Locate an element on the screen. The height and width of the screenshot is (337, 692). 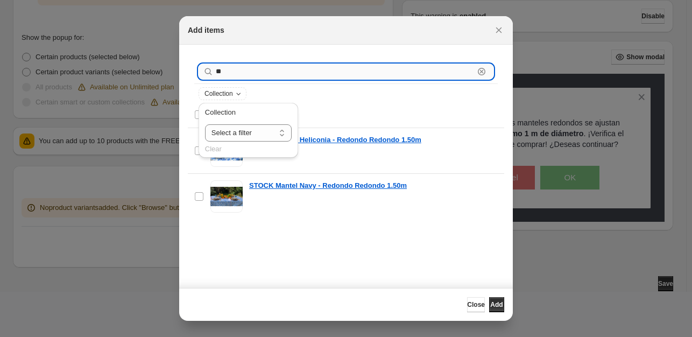
button: Collection is located at coordinates (222, 94).